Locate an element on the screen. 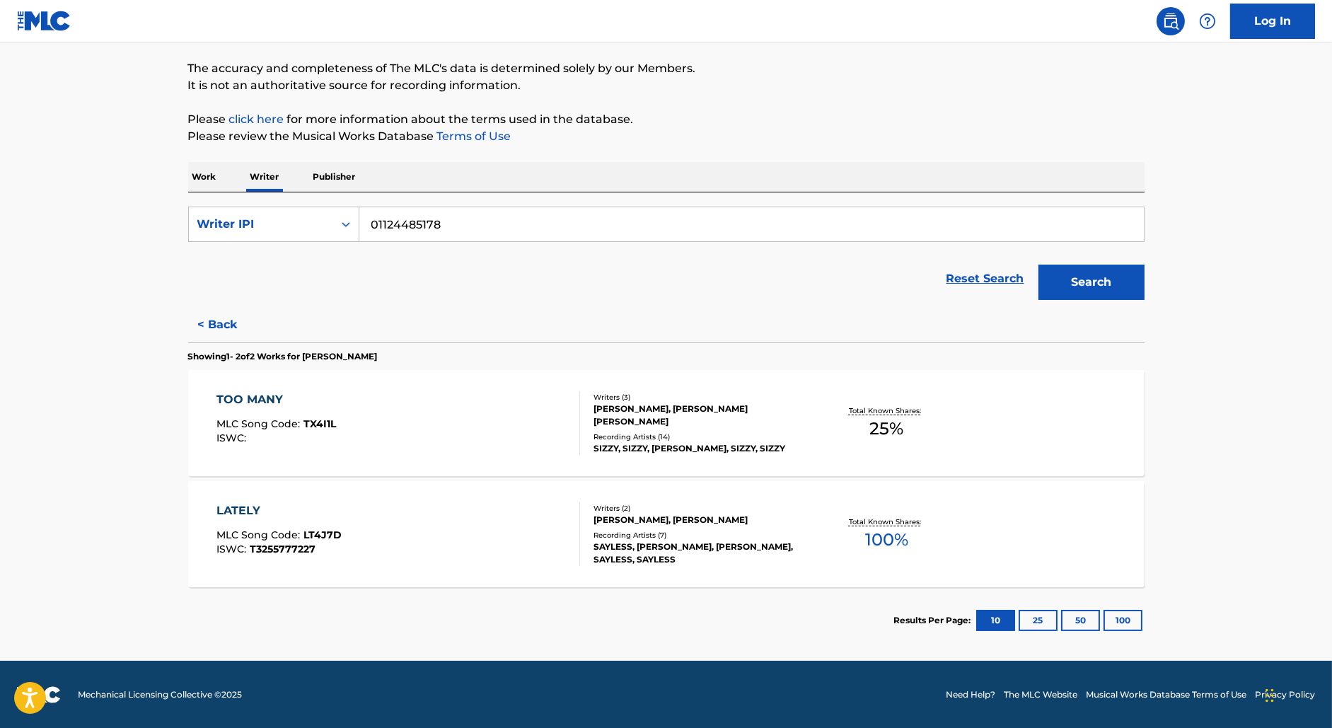  a: Public Search is located at coordinates (1170, 21).